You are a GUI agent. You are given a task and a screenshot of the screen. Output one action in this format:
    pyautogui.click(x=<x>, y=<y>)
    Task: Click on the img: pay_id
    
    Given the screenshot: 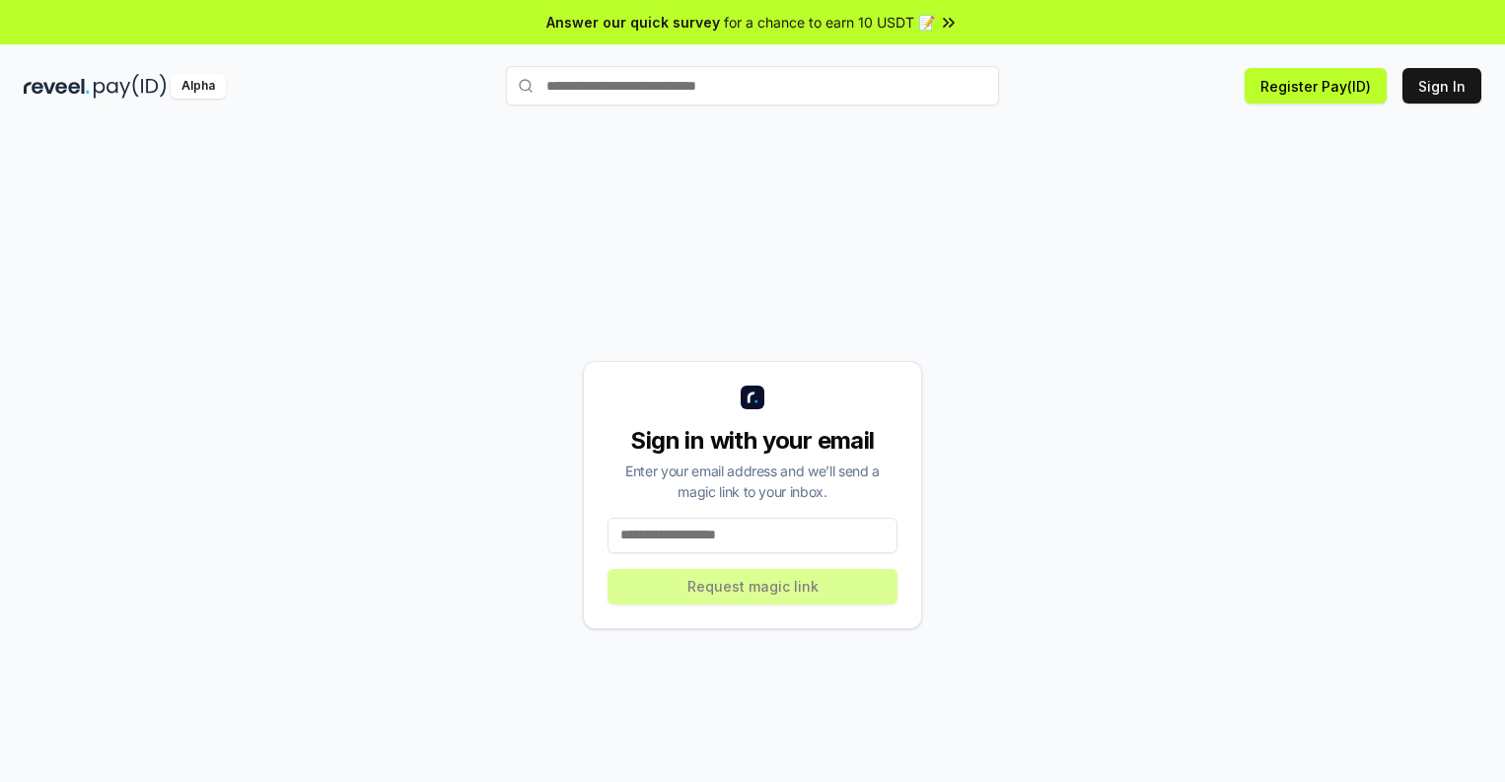 What is the action you would take?
    pyautogui.click(x=130, y=86)
    